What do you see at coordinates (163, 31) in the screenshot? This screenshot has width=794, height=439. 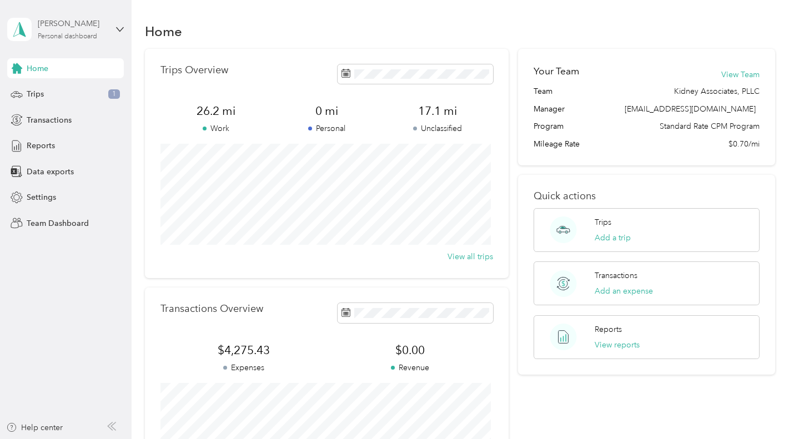 I see `h1: Home` at bounding box center [163, 31].